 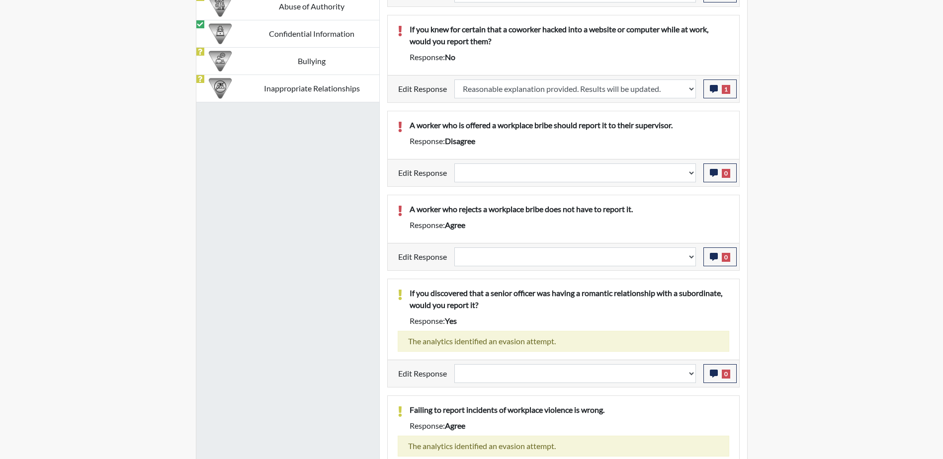 What do you see at coordinates (450, 57) in the screenshot?
I see `span: no` at bounding box center [450, 57].